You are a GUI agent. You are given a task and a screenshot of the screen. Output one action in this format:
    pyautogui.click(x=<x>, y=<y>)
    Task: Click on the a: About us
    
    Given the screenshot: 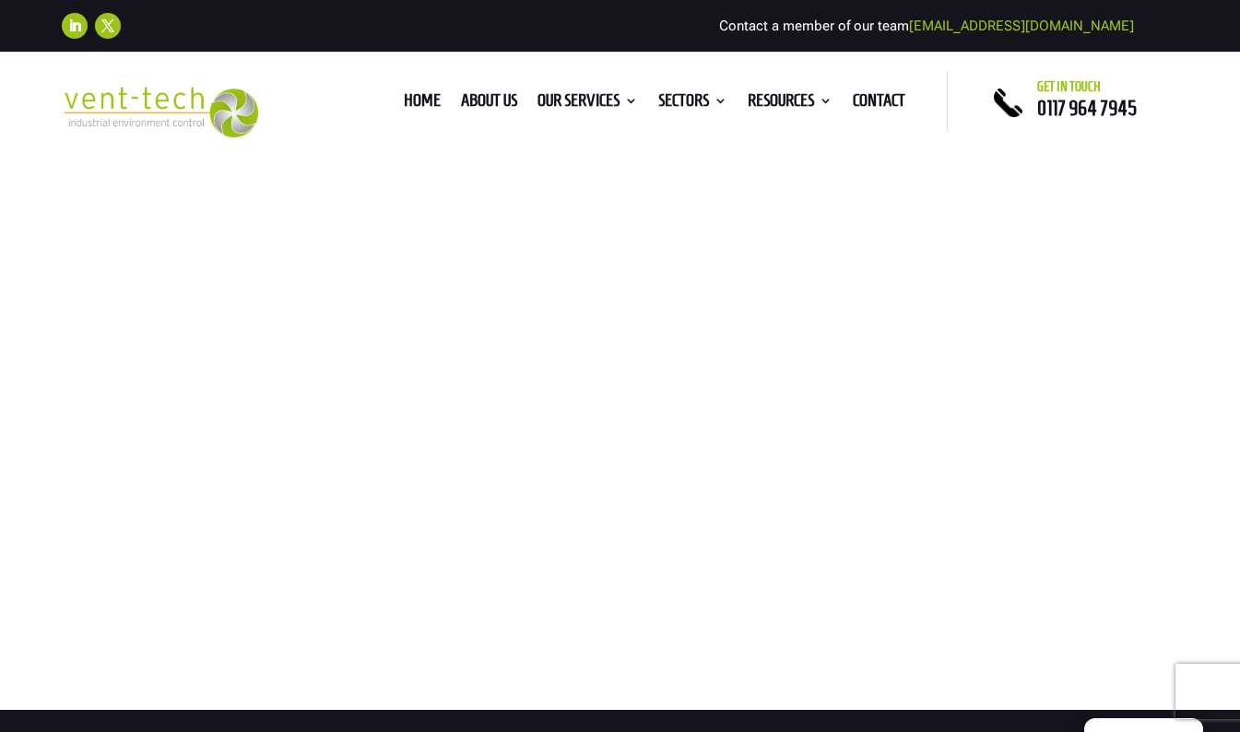 What is the action you would take?
    pyautogui.click(x=488, y=104)
    